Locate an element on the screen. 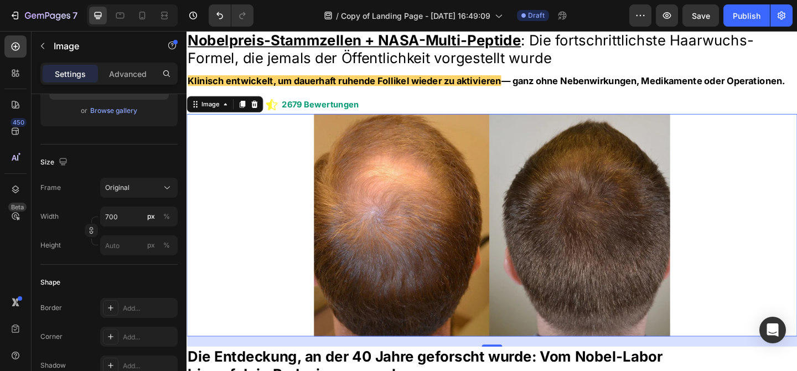 The height and width of the screenshot is (371, 797). button: Publish is located at coordinates (746, 15).